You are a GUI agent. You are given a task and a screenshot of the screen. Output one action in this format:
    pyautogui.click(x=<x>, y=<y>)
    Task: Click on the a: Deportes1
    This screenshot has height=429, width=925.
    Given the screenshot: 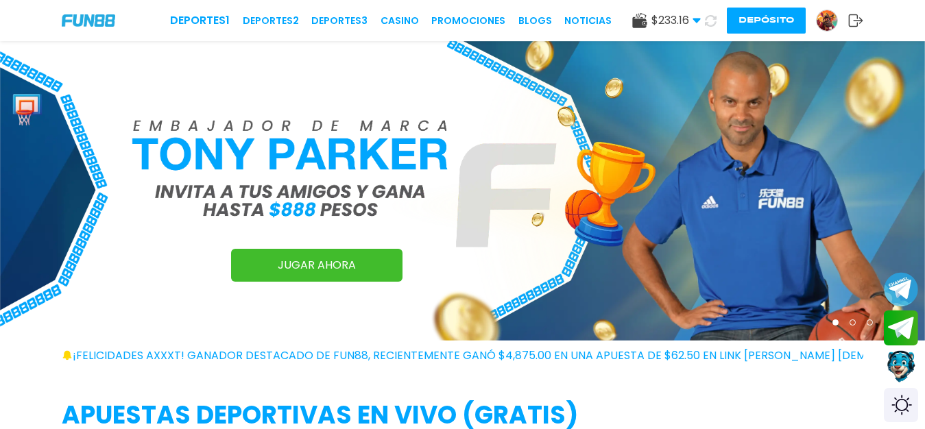 What is the action you would take?
    pyautogui.click(x=200, y=21)
    